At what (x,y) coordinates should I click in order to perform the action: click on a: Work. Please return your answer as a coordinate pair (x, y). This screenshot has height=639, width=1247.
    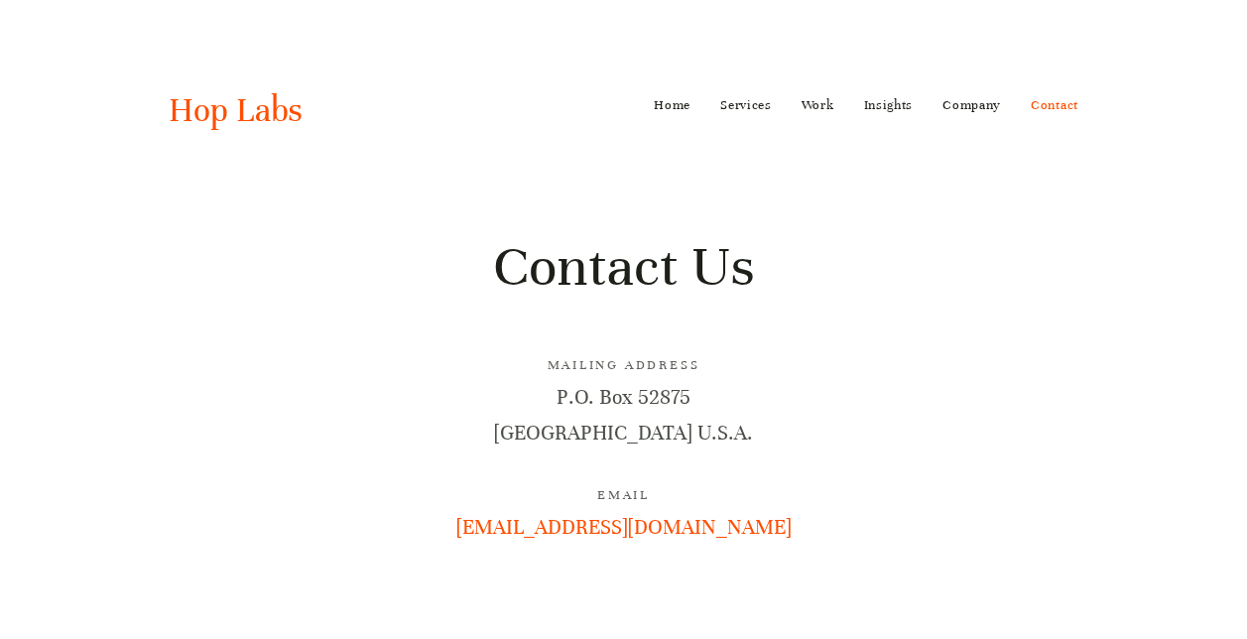
    Looking at the image, I should click on (817, 105).